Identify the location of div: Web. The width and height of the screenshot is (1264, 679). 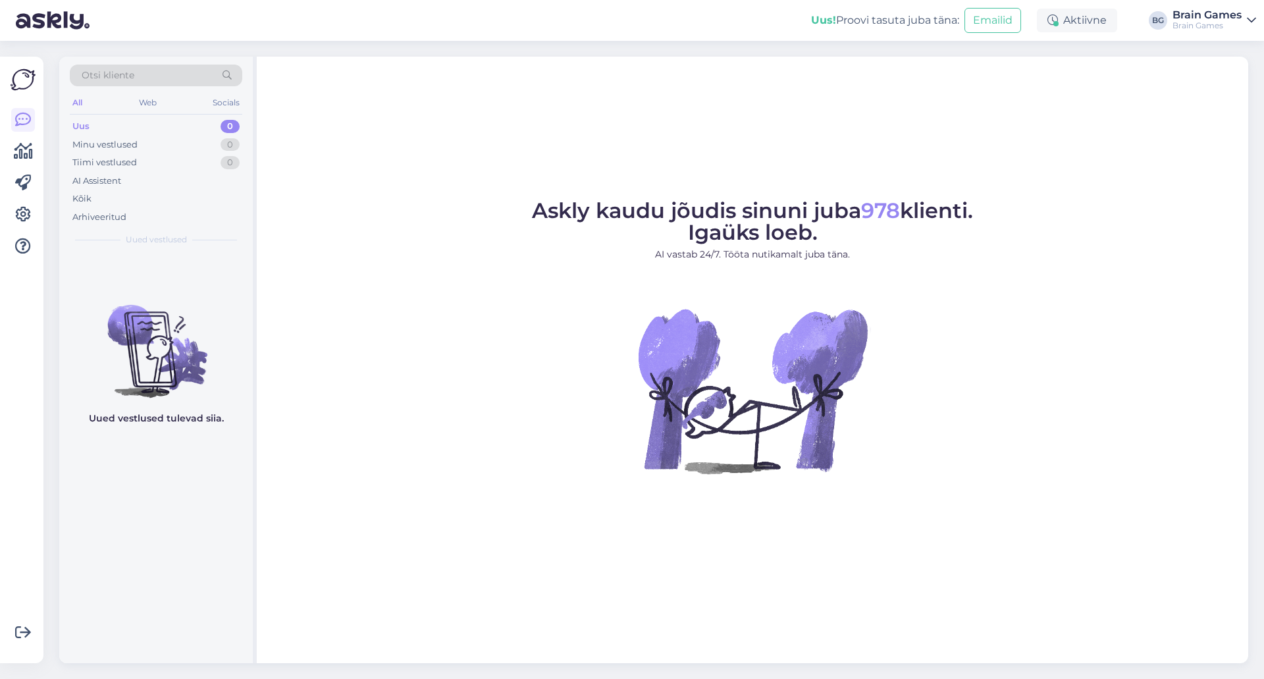
(148, 103).